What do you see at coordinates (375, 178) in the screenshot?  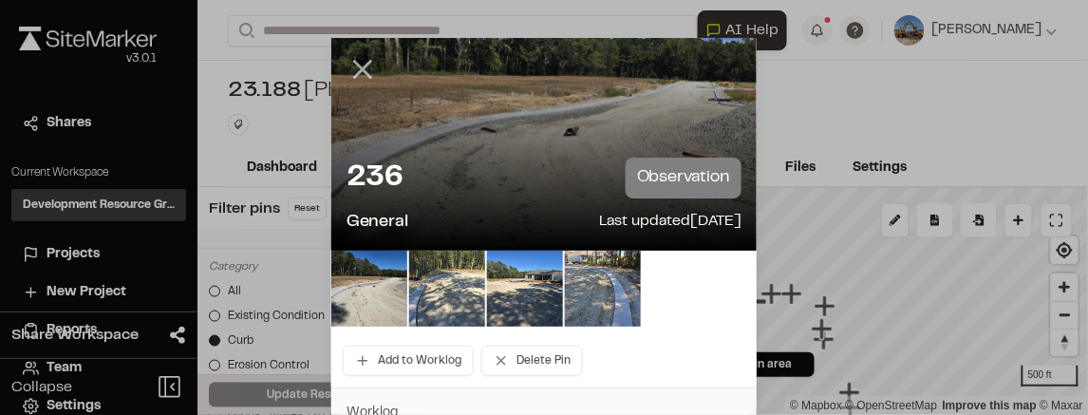 I see `p: 236` at bounding box center [375, 178].